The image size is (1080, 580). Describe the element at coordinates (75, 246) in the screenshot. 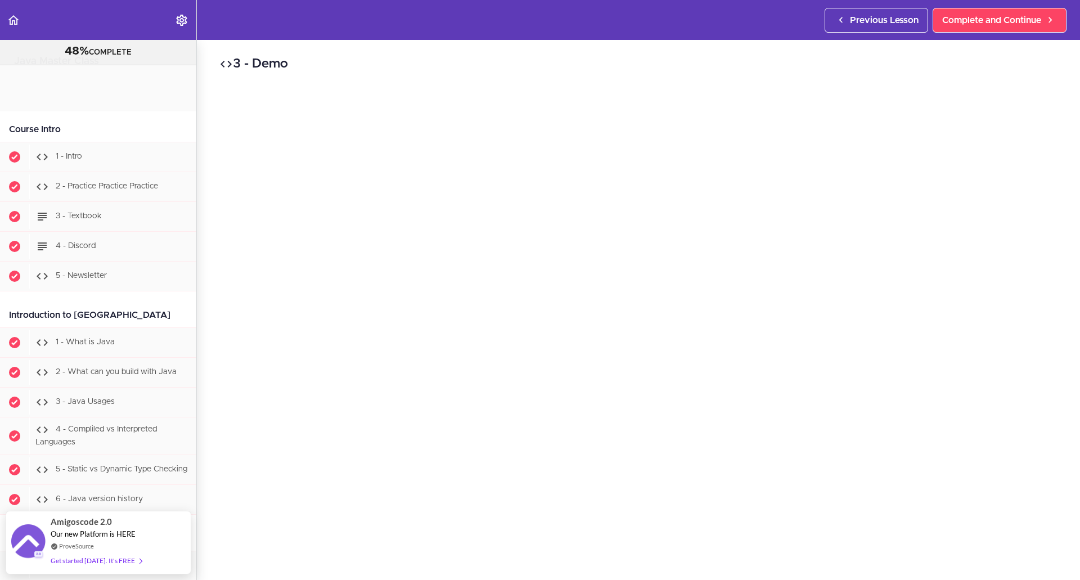

I see `span: 4 - Discord` at that location.